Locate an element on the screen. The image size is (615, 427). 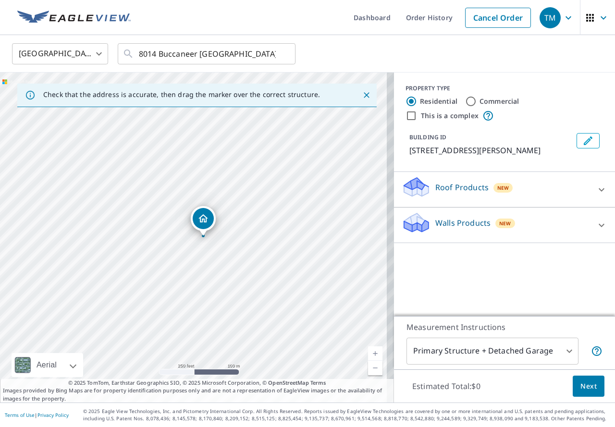
a: Terms is located at coordinates (318, 382).